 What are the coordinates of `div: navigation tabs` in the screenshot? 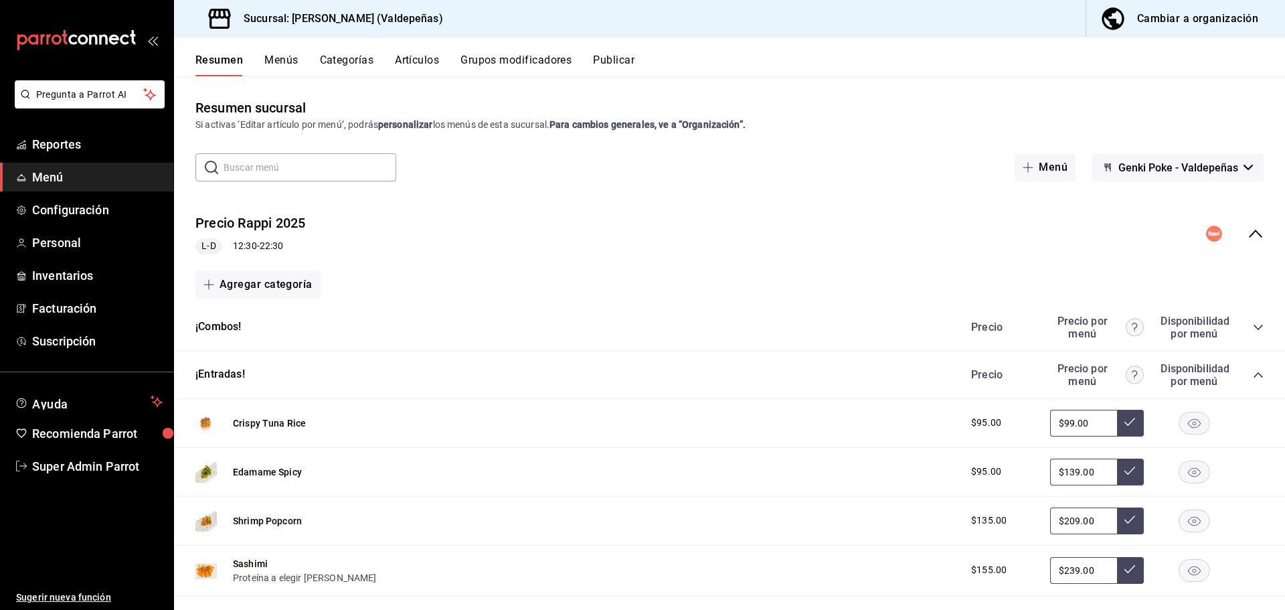 It's located at (740, 65).